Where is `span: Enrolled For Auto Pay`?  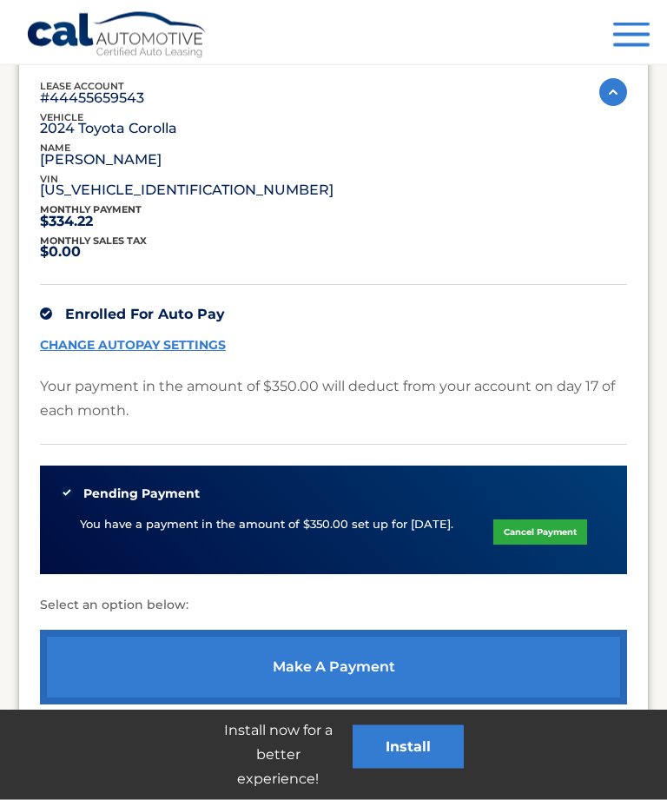
span: Enrolled For Auto Pay is located at coordinates (145, 314).